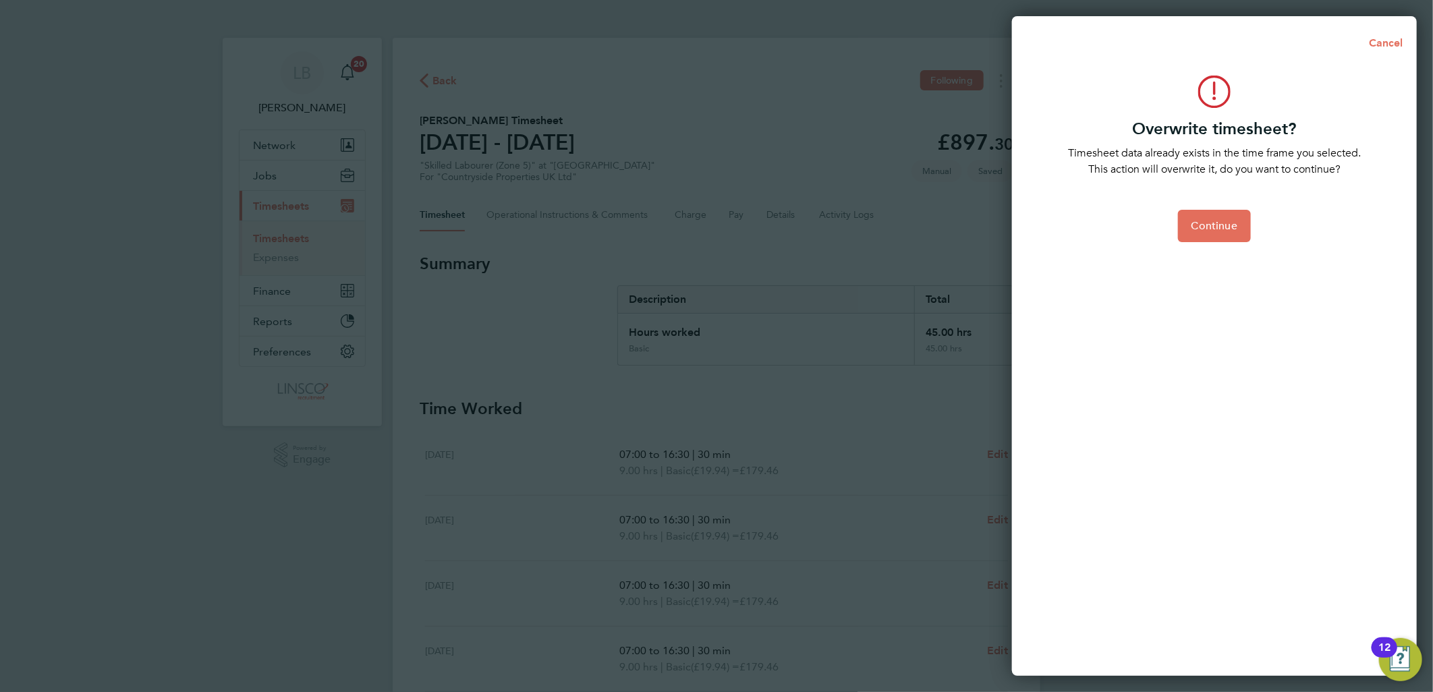 The image size is (1433, 692). I want to click on h3: Overwrite timesheet?, so click(1214, 129).